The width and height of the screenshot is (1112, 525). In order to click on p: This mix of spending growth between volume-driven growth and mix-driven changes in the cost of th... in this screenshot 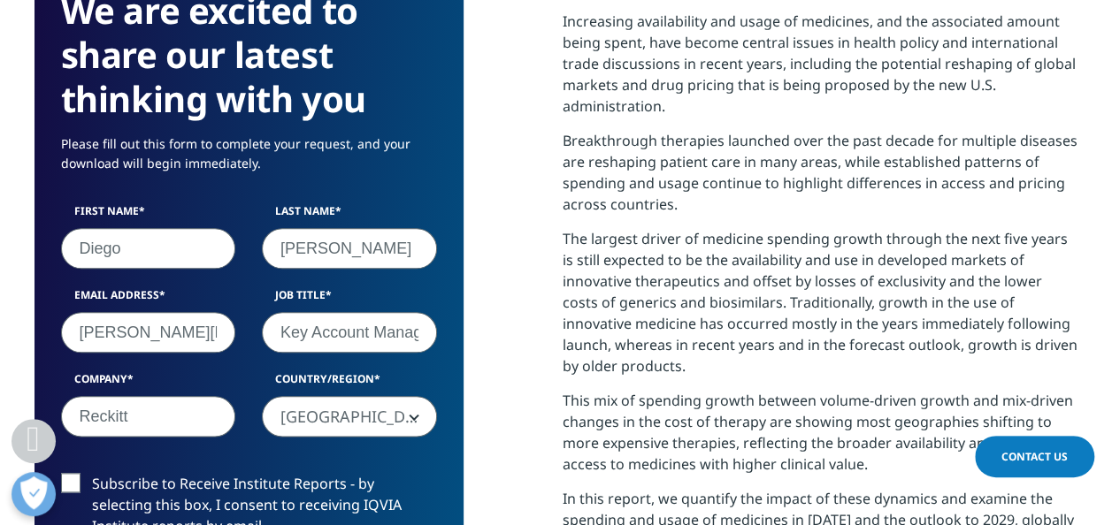, I will do `click(820, 439)`.